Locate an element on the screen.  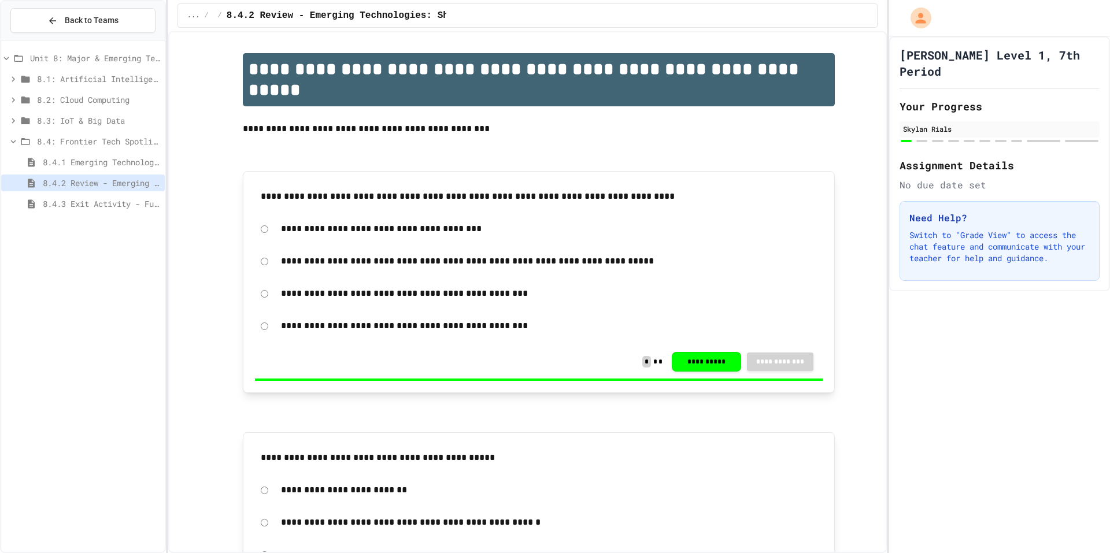
span: Back to Teams is located at coordinates (91, 20).